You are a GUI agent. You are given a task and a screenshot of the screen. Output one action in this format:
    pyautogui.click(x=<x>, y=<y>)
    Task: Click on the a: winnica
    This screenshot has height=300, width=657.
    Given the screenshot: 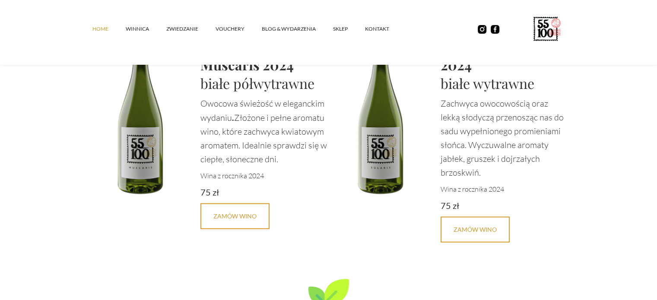 What is the action you would take?
    pyautogui.click(x=146, y=29)
    